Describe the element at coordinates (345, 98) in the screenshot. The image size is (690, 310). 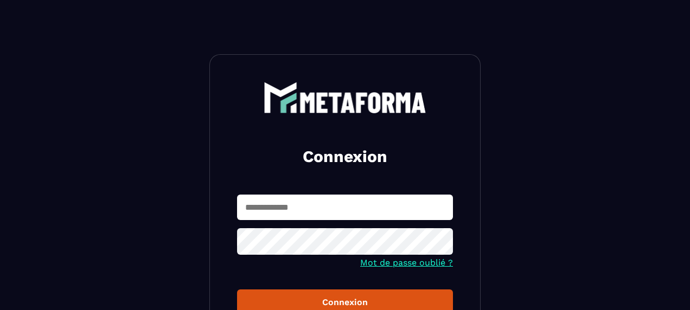
I see `a: logo` at that location.